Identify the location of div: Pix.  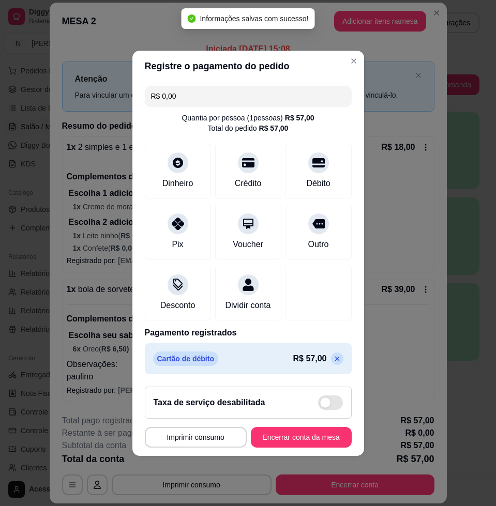
(177, 244).